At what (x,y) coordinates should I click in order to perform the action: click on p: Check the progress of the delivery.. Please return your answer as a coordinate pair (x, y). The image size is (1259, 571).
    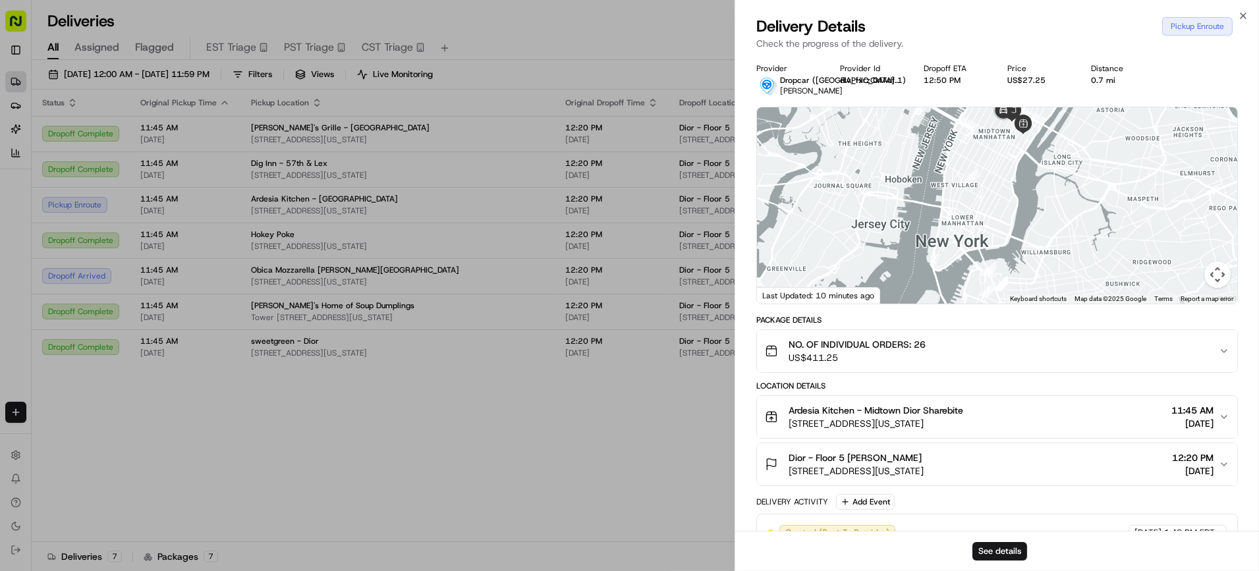
    Looking at the image, I should click on (997, 43).